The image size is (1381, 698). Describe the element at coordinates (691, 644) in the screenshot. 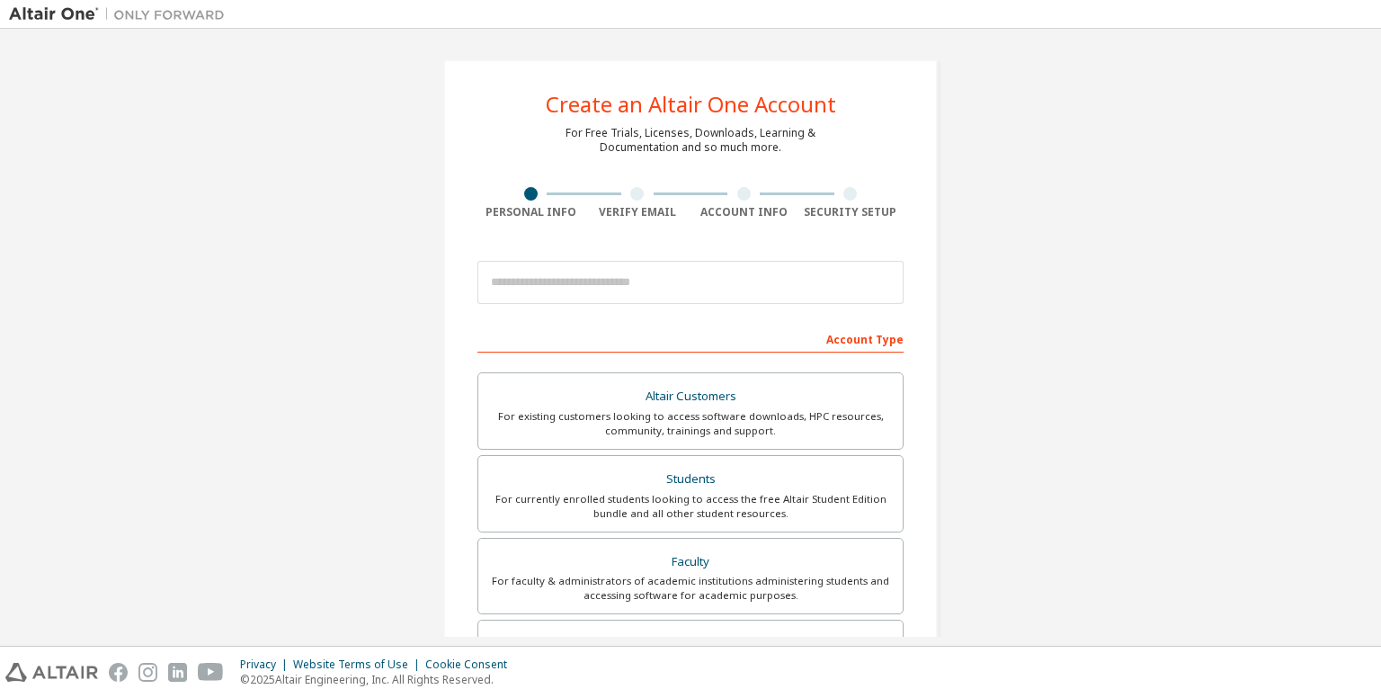

I see `div: Everyone else` at that location.